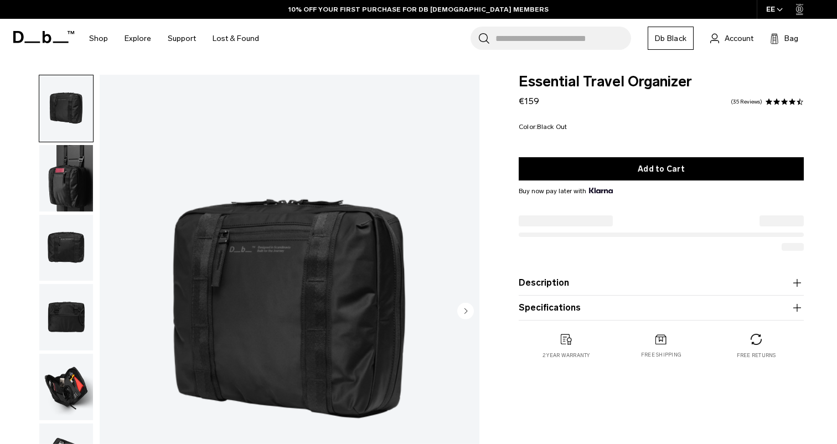  What do you see at coordinates (746, 102) in the screenshot?
I see `a: 35 reviews` at bounding box center [746, 102].